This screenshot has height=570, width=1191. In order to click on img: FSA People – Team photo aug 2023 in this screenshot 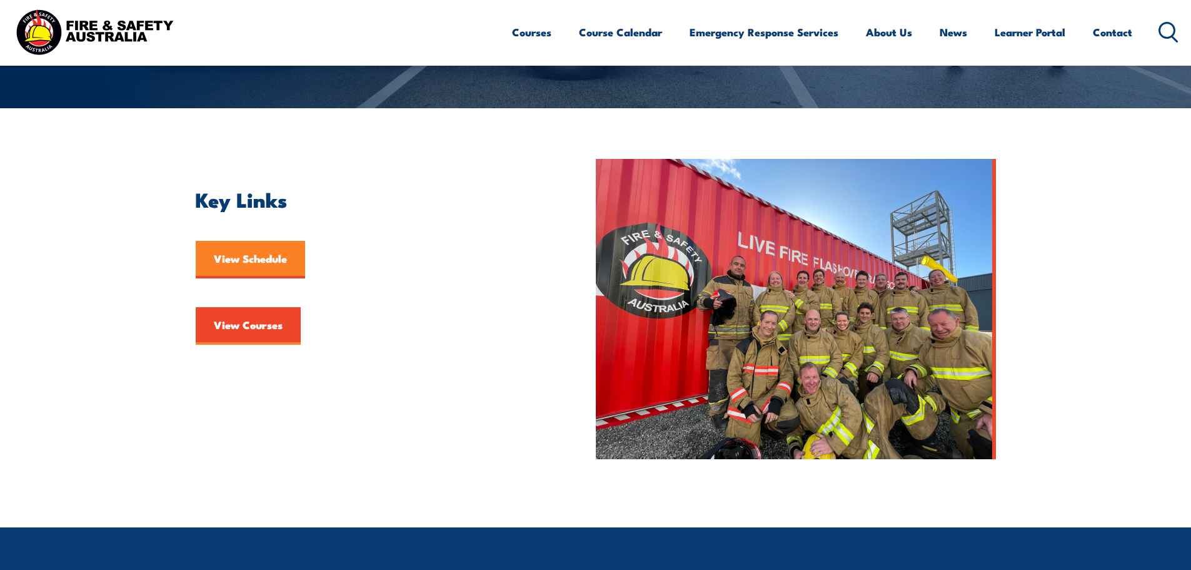, I will do `click(796, 309)`.